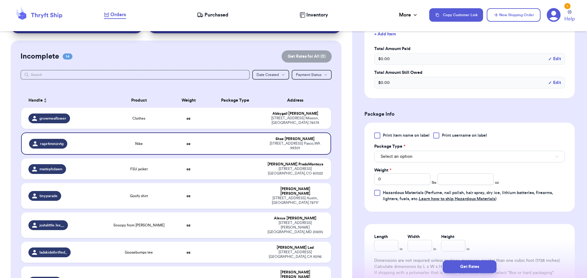 This screenshot has height=278, width=587. I want to click on button: Get Rates, so click(469, 267).